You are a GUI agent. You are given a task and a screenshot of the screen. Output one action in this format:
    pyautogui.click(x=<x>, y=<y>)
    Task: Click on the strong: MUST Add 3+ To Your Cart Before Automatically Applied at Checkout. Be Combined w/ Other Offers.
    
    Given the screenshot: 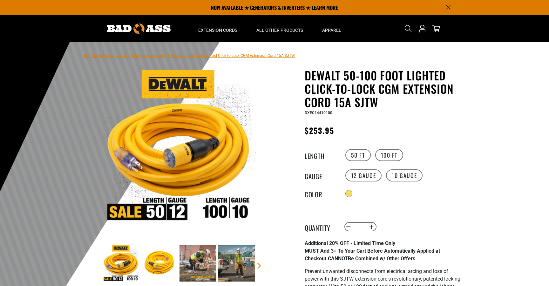 What is the action you would take?
    pyautogui.click(x=373, y=255)
    